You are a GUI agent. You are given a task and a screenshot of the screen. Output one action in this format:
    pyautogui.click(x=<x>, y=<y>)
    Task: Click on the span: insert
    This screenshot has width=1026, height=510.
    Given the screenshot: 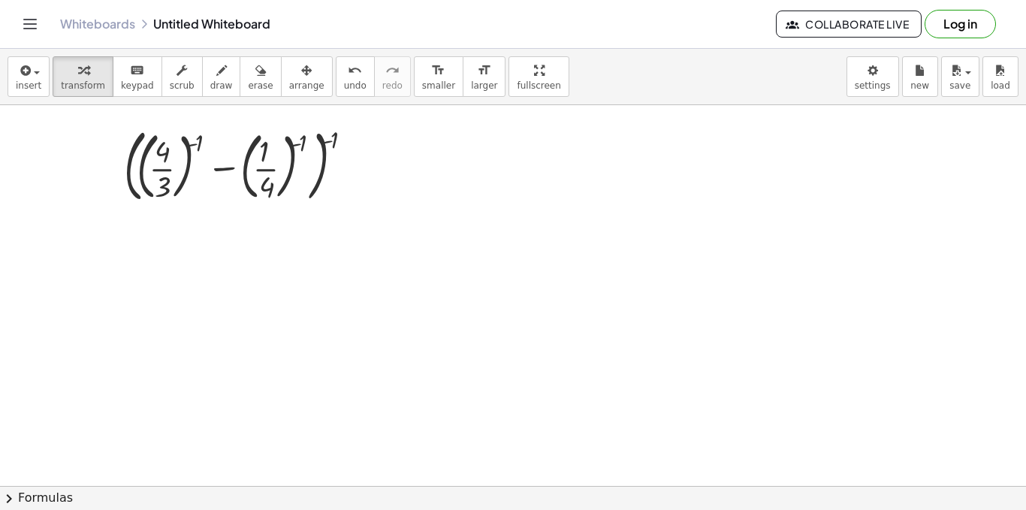 What is the action you would take?
    pyautogui.click(x=29, y=86)
    